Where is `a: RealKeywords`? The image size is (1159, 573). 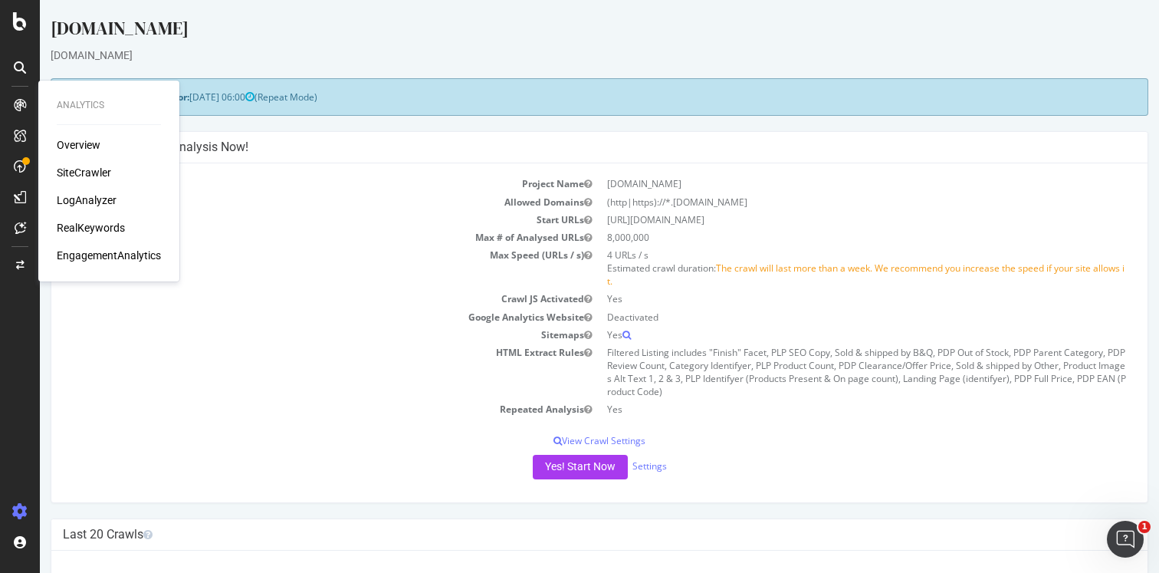 a: RealKeywords is located at coordinates (90, 228).